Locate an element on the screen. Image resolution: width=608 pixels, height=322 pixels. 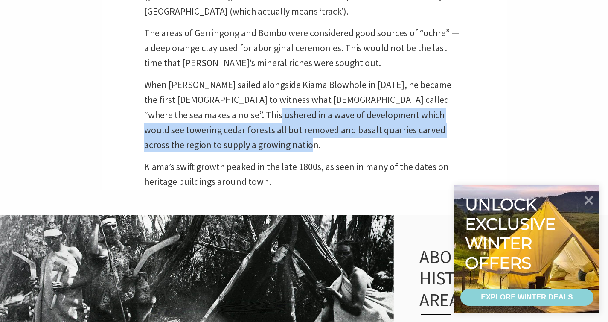
div: Unlock exclusive winter offers is located at coordinates (512, 233).